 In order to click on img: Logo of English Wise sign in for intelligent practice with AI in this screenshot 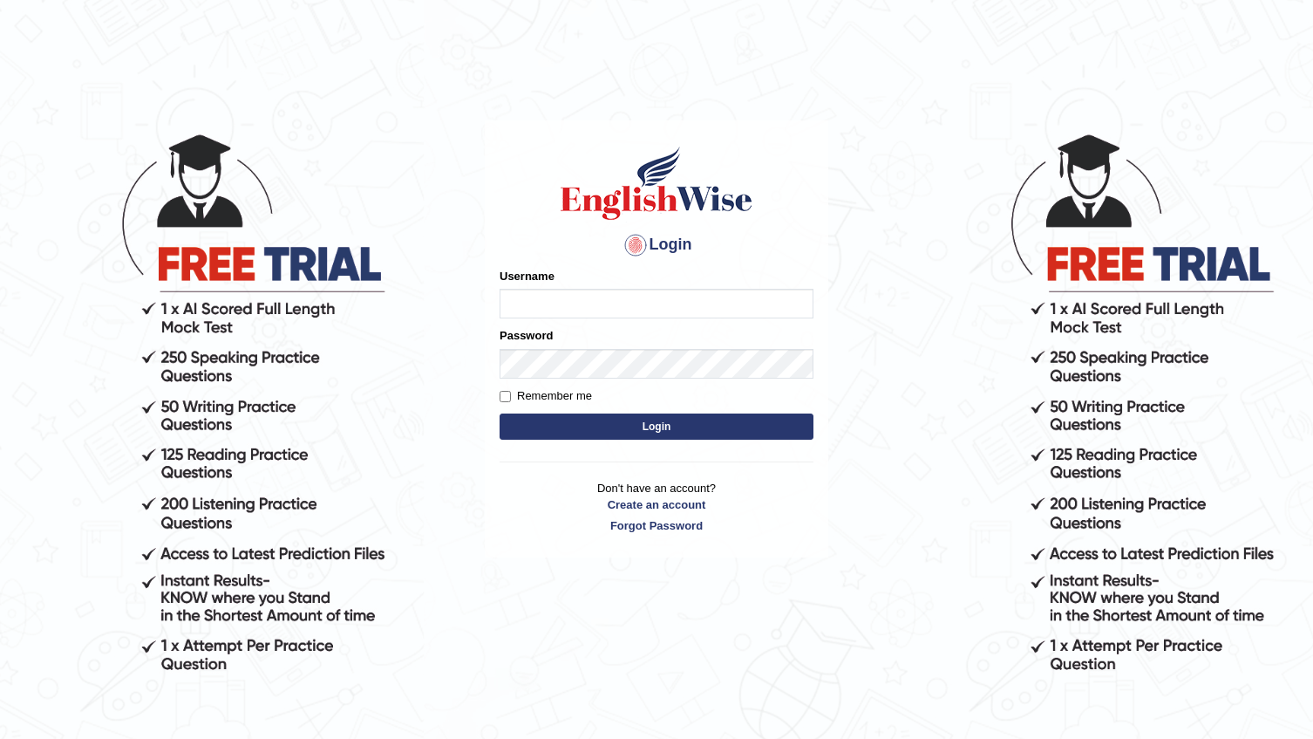, I will do `click(657, 183)`.